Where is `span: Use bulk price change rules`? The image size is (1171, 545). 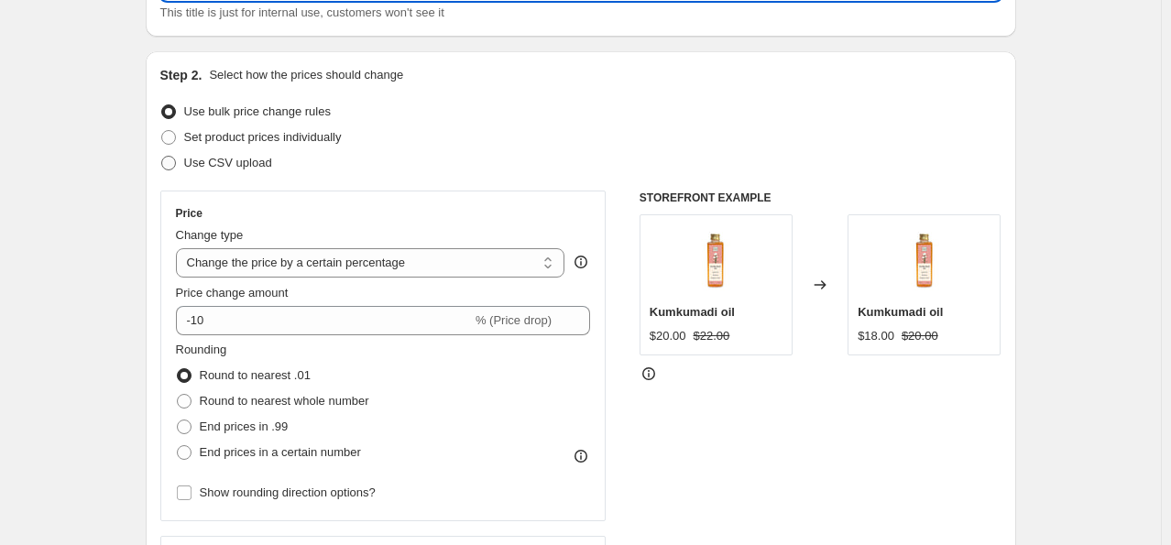
span: Use bulk price change rules is located at coordinates (258, 111).